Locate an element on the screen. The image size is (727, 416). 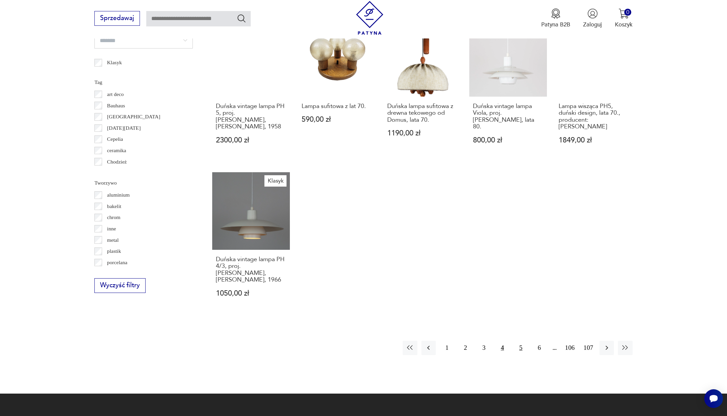
h3: Lampa sufitowa z lat 70. is located at coordinates (337, 106).